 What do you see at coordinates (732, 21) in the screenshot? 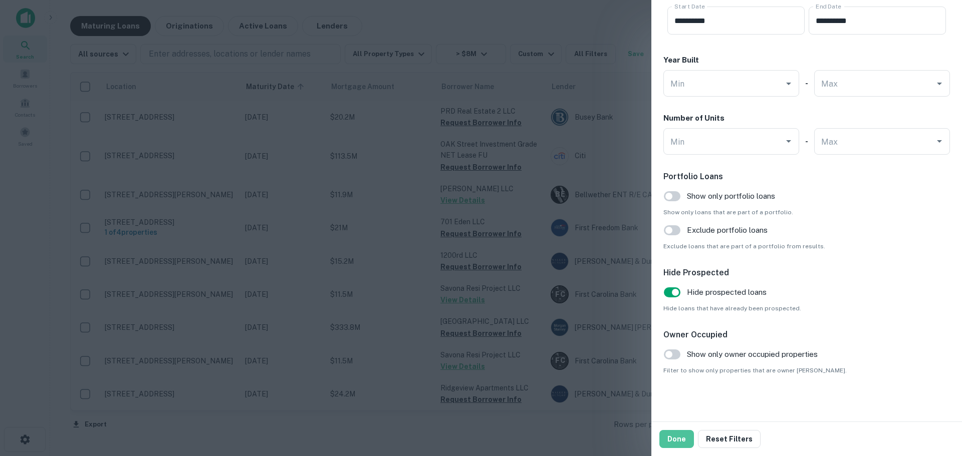
I see `input: Choose date, selected date is Dec 1, 2025` at bounding box center [732, 21].